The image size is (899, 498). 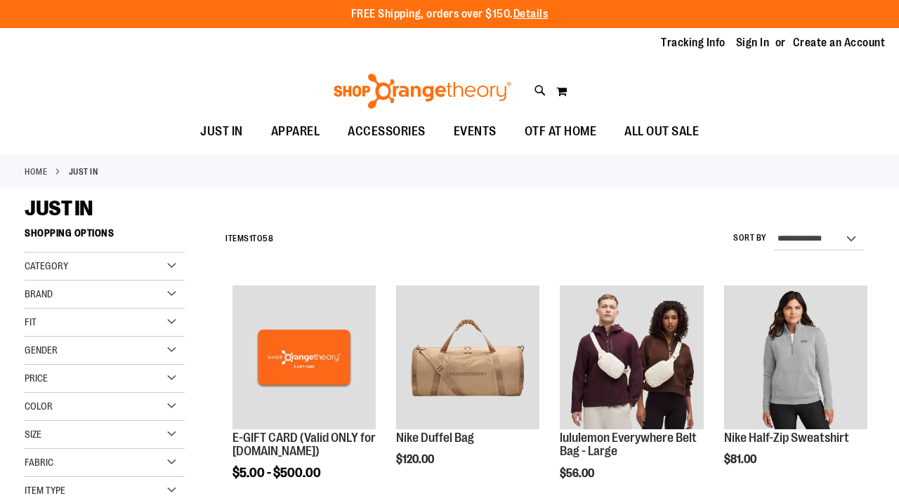 I want to click on span: Color, so click(x=39, y=406).